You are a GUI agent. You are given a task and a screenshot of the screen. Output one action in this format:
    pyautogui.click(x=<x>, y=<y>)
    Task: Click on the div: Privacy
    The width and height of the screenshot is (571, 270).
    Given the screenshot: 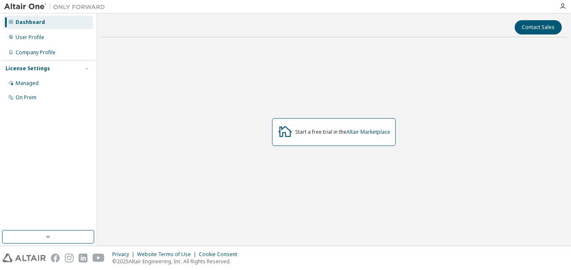 What is the action you would take?
    pyautogui.click(x=124, y=254)
    